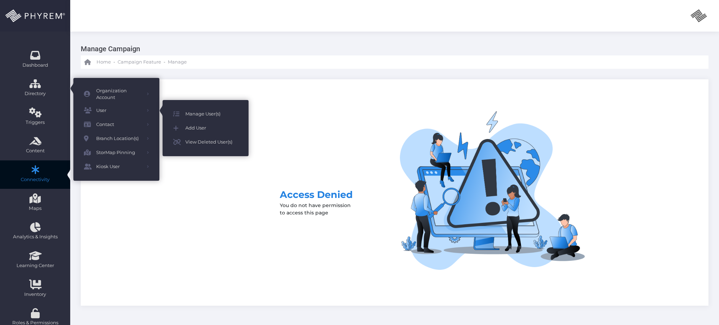 The image size is (719, 325). What do you see at coordinates (119, 139) in the screenshot?
I see `span: Branch Location(s)` at bounding box center [119, 139].